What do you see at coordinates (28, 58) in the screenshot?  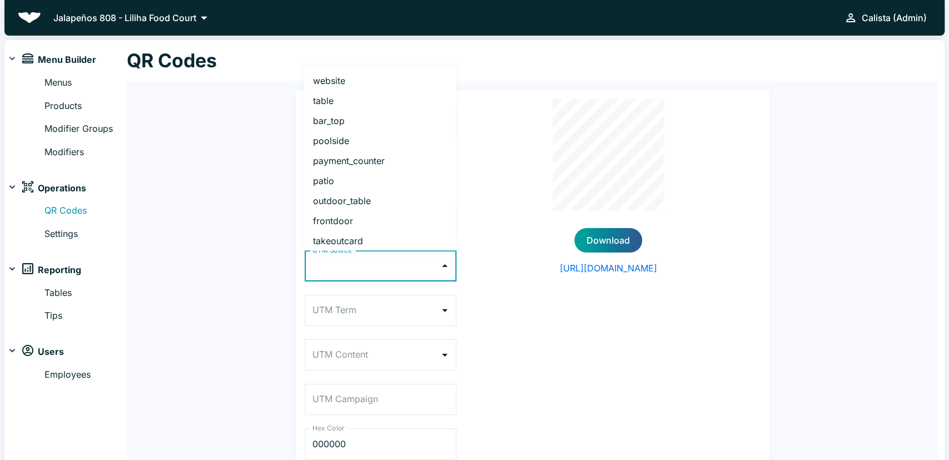 I see `img: menu` at bounding box center [28, 58].